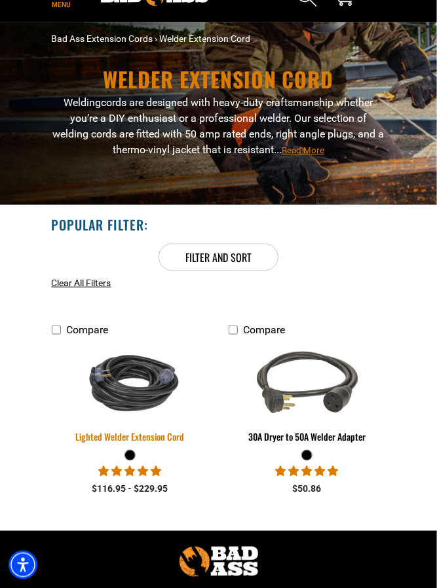  What do you see at coordinates (81, 283) in the screenshot?
I see `span: Clear All Filters` at bounding box center [81, 283].